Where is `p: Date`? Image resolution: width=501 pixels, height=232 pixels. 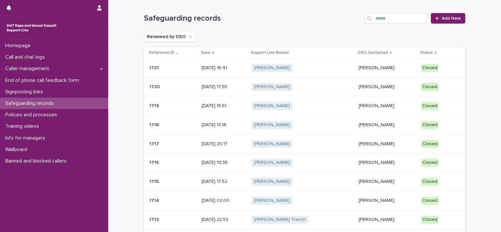 p: Date is located at coordinates (206, 53).